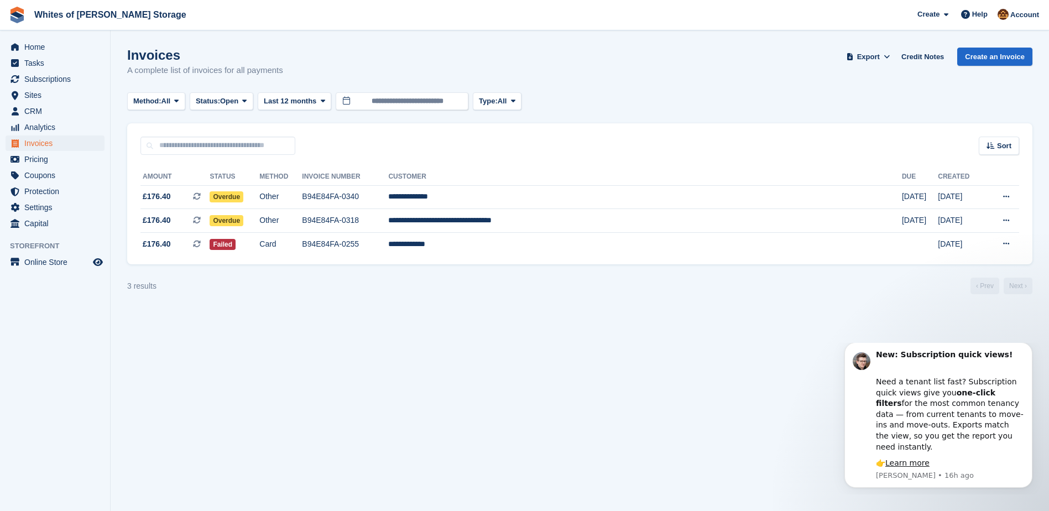 This screenshot has height=511, width=1049. Describe the element at coordinates (58, 63) in the screenshot. I see `span: Tasks` at that location.